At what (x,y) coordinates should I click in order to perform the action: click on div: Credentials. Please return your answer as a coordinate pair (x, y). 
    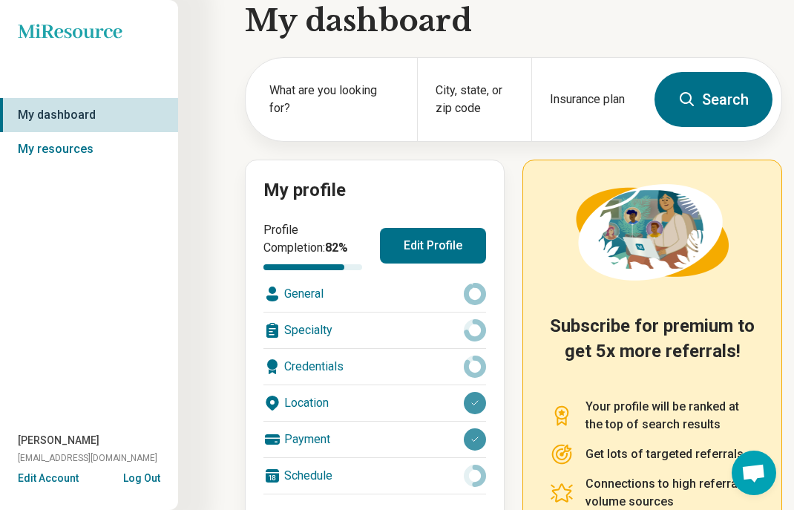
    Looking at the image, I should click on (375, 366).